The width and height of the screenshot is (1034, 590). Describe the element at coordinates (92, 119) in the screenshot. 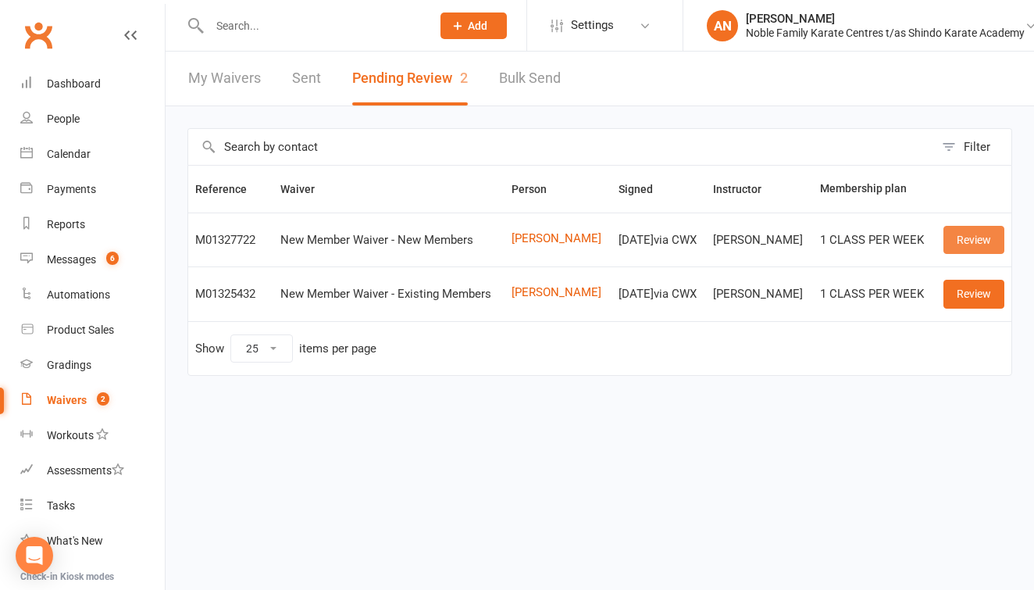

I see `a: People` at that location.